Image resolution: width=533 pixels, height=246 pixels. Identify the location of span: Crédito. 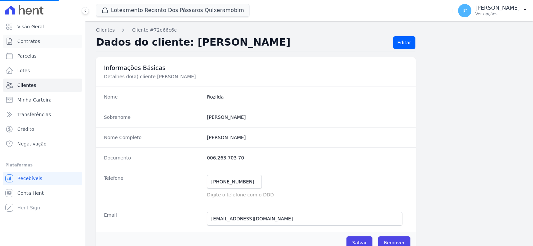
(26, 129).